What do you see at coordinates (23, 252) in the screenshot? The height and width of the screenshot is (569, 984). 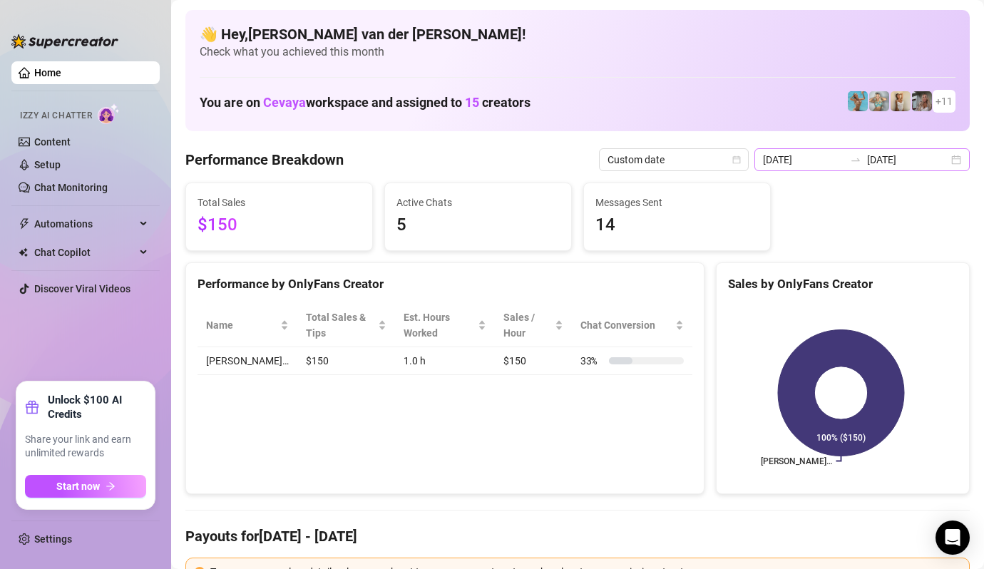 I see `img: Chat Copilot` at bounding box center [23, 252].